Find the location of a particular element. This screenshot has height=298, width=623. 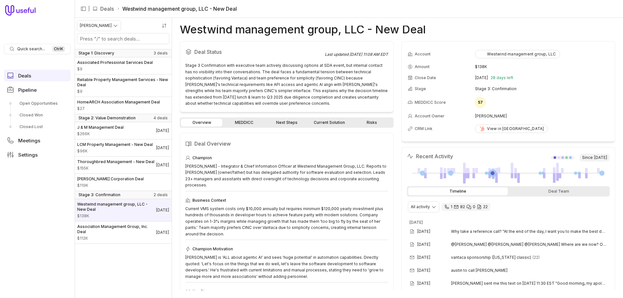

li: Westwind management group, LLC - New Deal is located at coordinates (176, 9).